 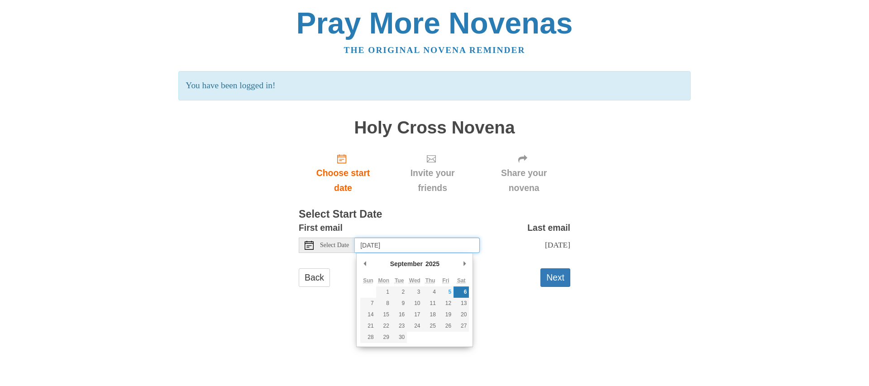 What do you see at coordinates (368, 314) in the screenshot?
I see `button: 14` at bounding box center [368, 314].